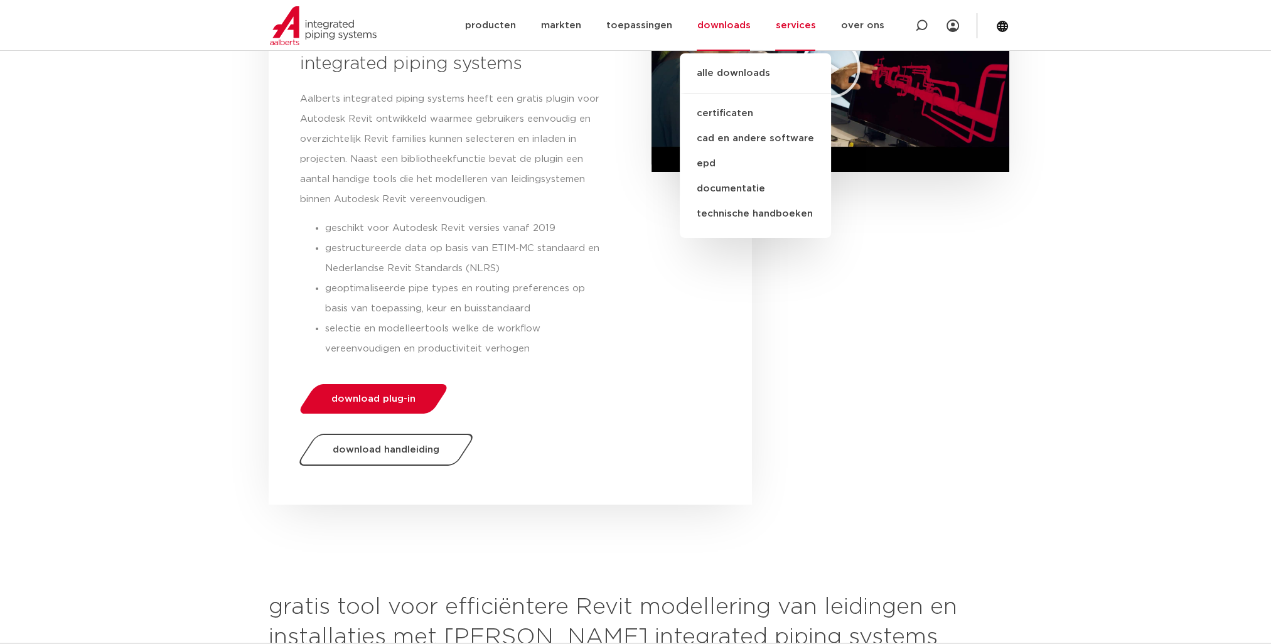 This screenshot has width=1271, height=644. What do you see at coordinates (755, 114) in the screenshot?
I see `a: certificaten` at bounding box center [755, 114].